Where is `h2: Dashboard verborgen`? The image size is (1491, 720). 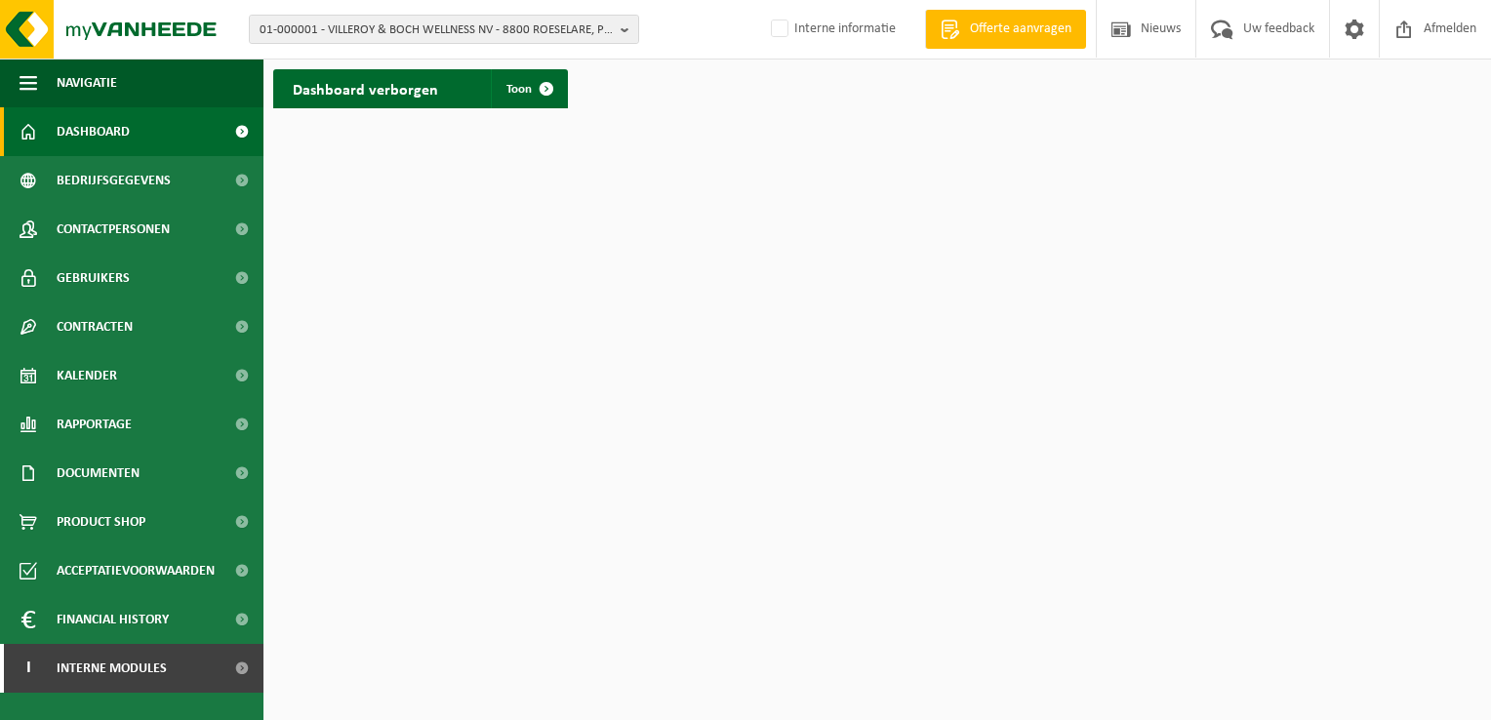 h2: Dashboard verborgen is located at coordinates (365, 88).